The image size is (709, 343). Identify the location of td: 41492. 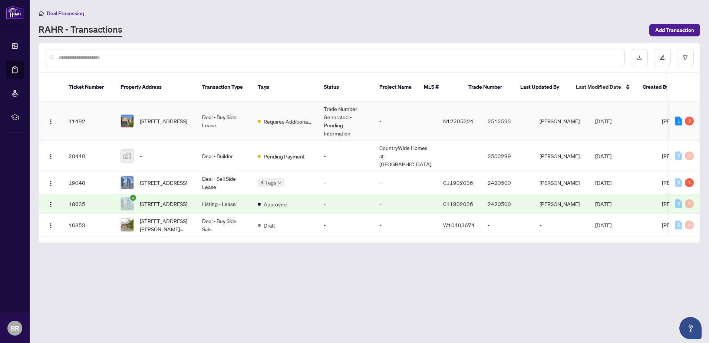
(89, 121).